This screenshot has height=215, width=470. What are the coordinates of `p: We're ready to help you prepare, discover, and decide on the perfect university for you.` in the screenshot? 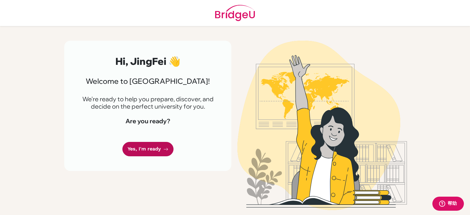 It's located at (148, 103).